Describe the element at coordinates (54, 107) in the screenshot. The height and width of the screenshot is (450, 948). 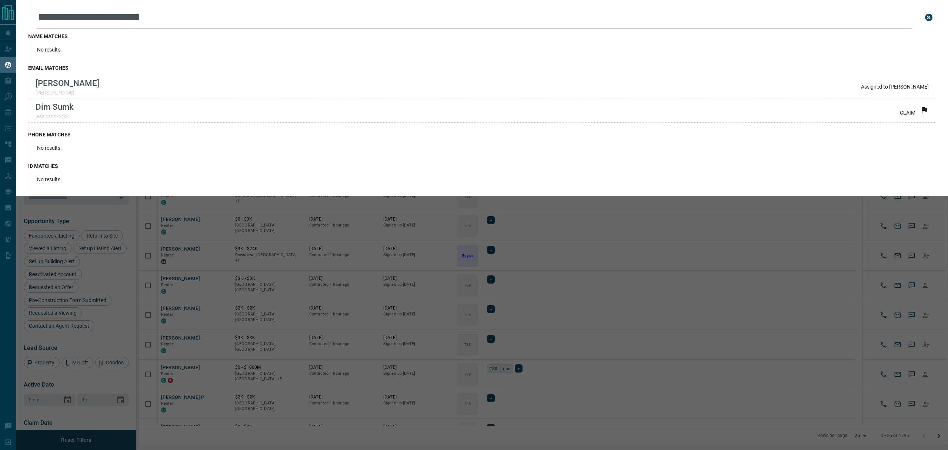
I see `p: Dim Sumk` at that location.